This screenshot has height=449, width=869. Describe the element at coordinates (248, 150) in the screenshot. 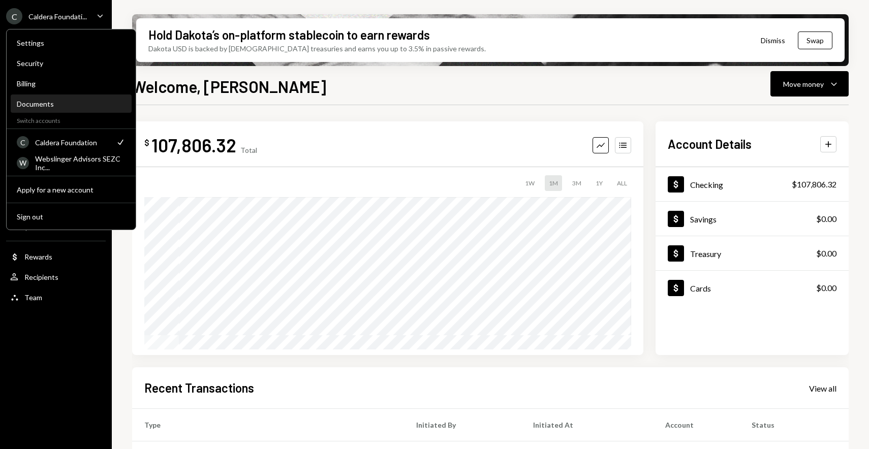

I see `div: Total` at that location.